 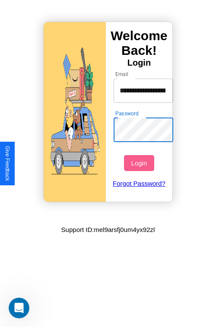 What do you see at coordinates (127, 113) in the screenshot?
I see `label: Password` at bounding box center [127, 113].